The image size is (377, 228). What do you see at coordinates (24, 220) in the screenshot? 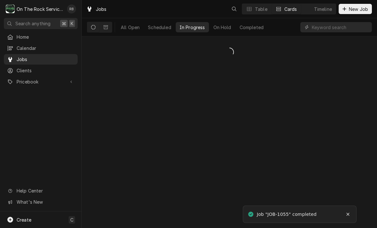
I see `span: Create` at bounding box center [24, 220].